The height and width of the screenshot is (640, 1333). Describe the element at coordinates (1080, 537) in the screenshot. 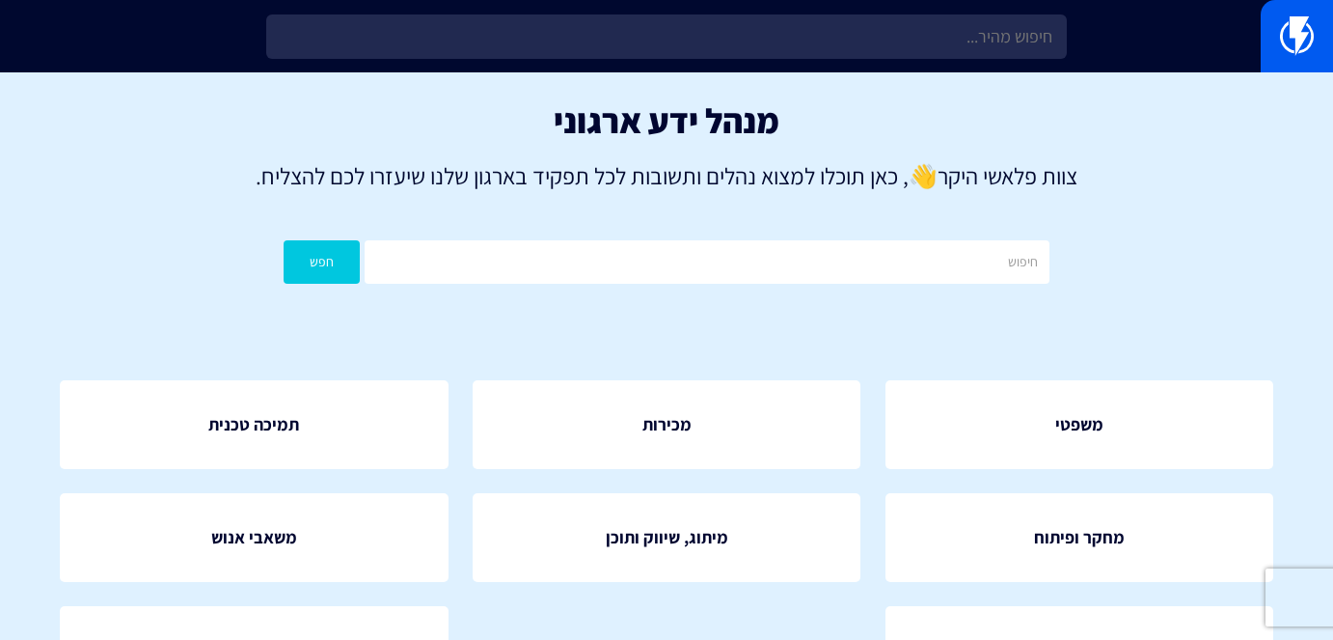

I see `span: מחקר ופיתוח` at that location.